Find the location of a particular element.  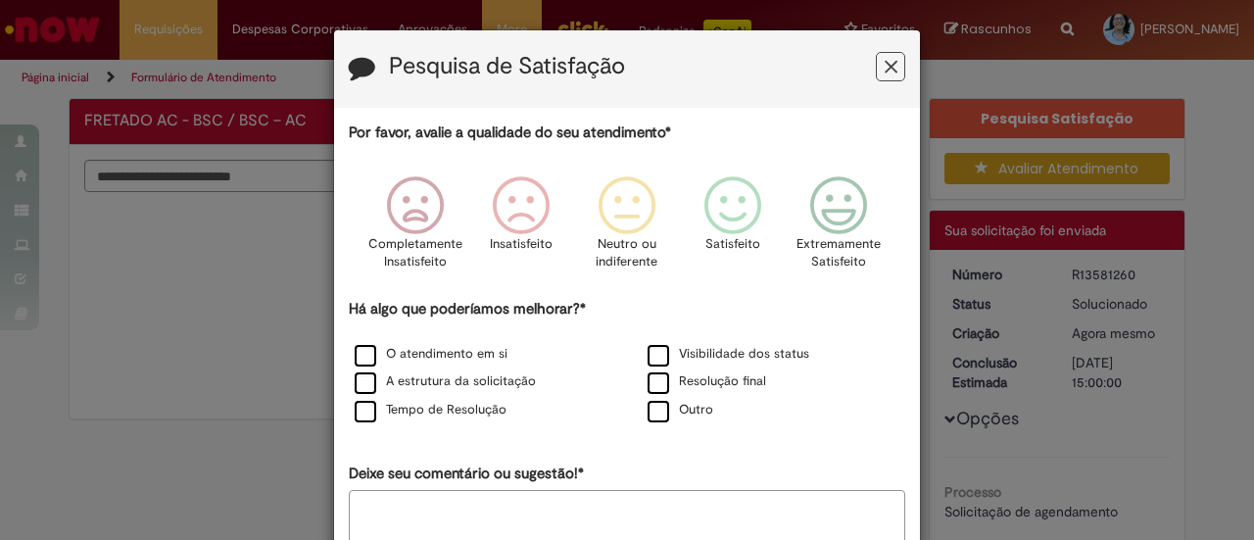

label: Deixe seu comentário ou sugestão!* is located at coordinates (466, 473).